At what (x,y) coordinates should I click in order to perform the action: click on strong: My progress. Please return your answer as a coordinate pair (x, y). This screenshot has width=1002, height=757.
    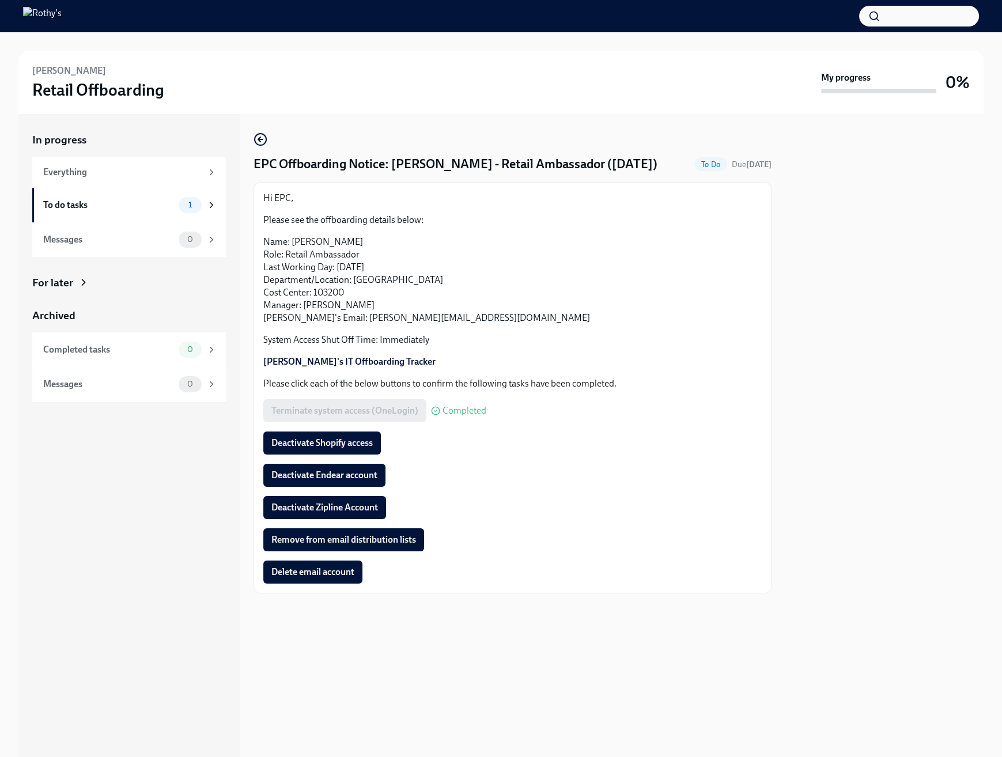
    Looking at the image, I should click on (846, 78).